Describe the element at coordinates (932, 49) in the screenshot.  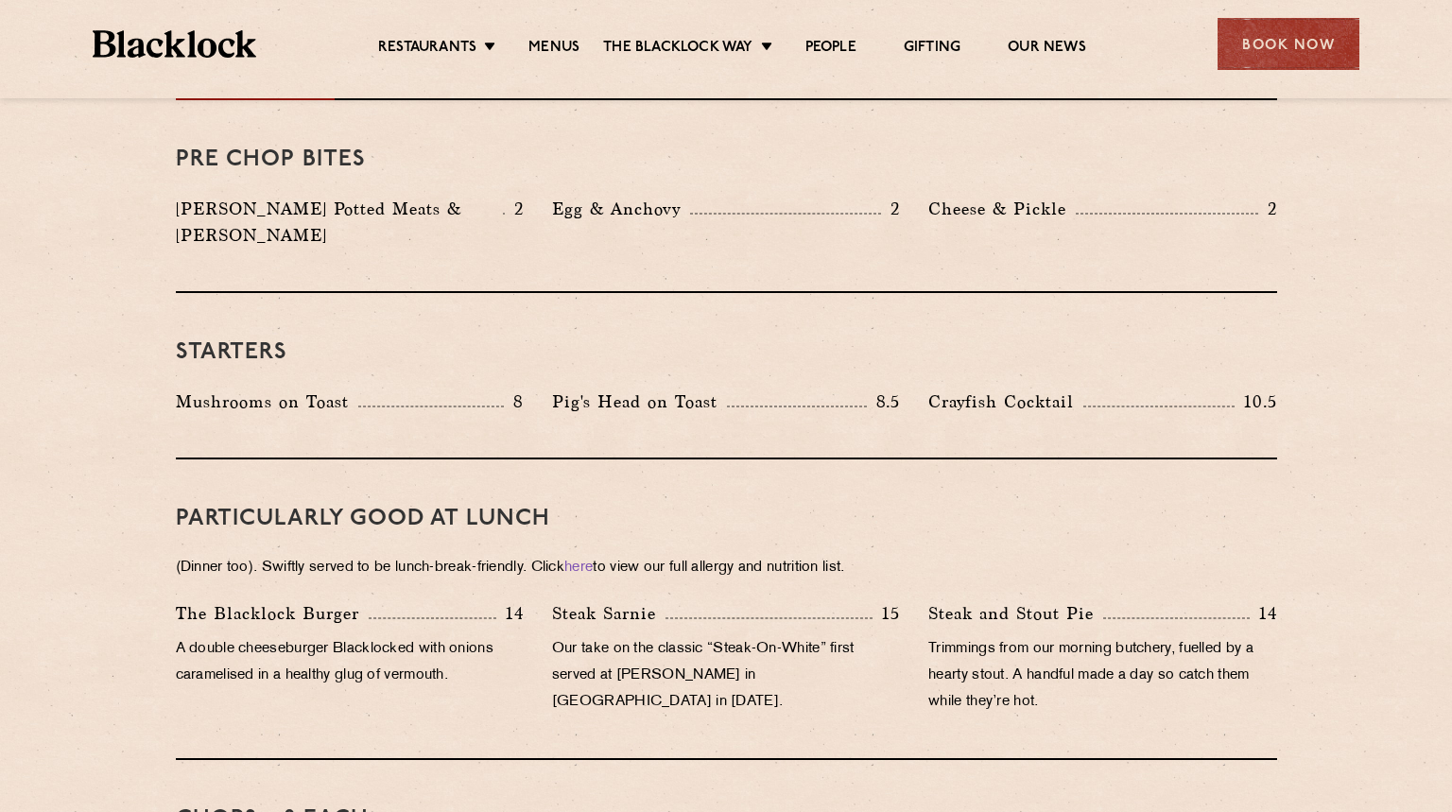
I see `a: Gifting` at that location.